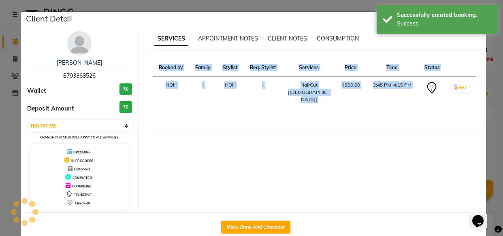 Image resolution: width=503 pixels, height=236 pixels. What do you see at coordinates (79, 137) in the screenshot?
I see `small: Change in status will apply to all services.` at bounding box center [79, 137].